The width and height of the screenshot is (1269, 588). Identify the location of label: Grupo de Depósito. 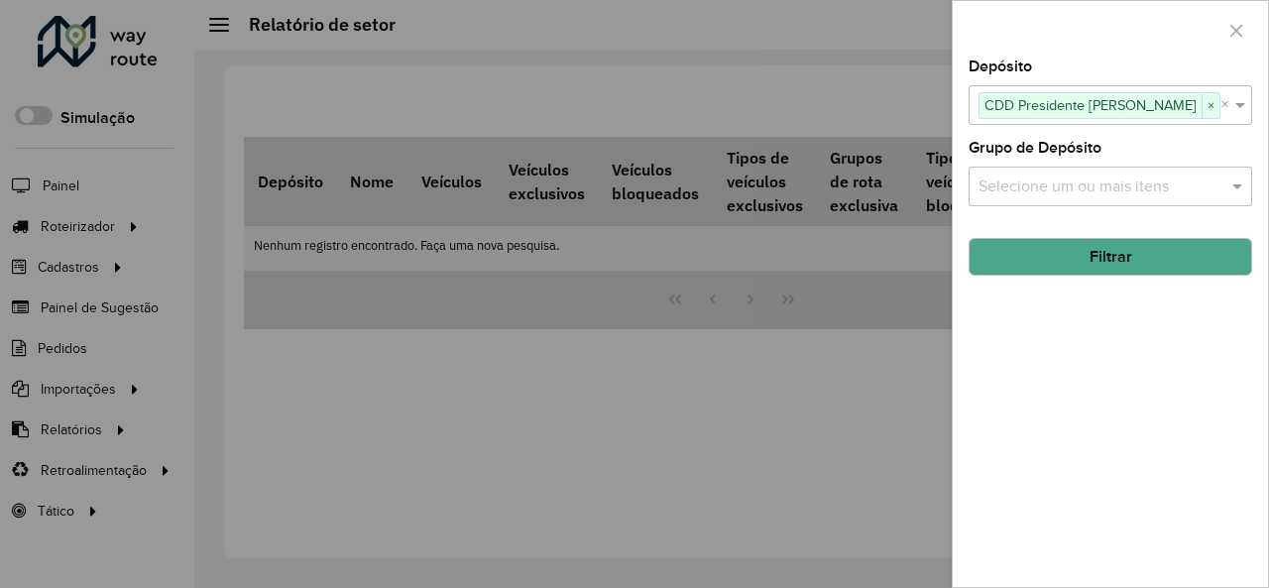
(1035, 148).